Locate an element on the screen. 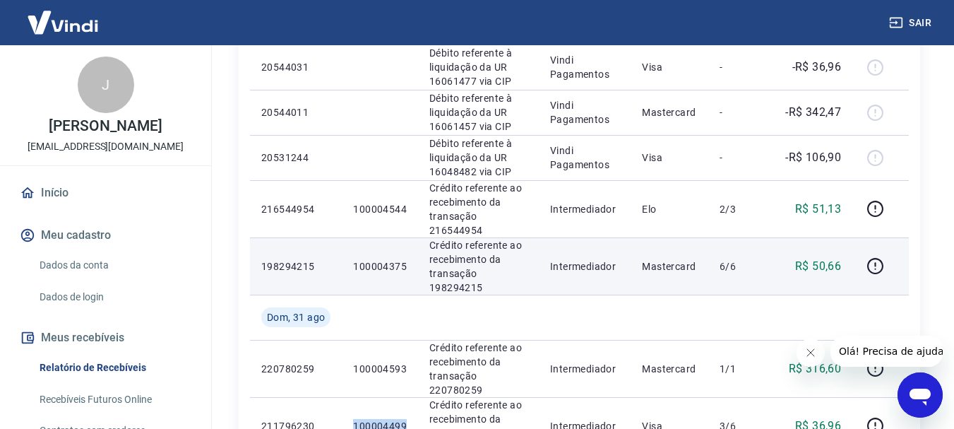 The width and height of the screenshot is (954, 429). p: R$ 51,13 is located at coordinates (818, 209).